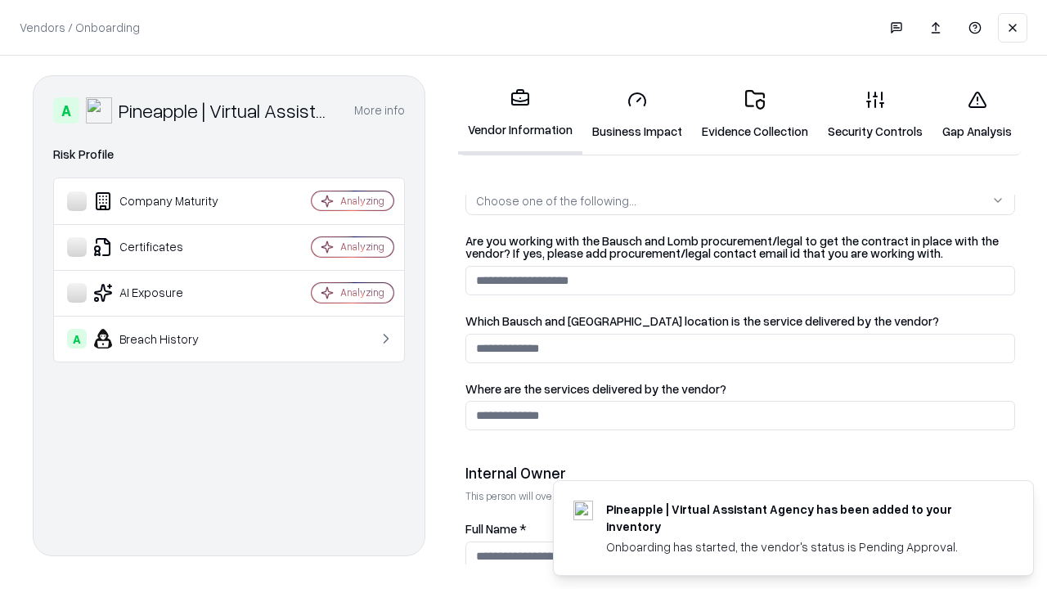 This screenshot has height=589, width=1047. I want to click on div: AI Exposure, so click(164, 293).